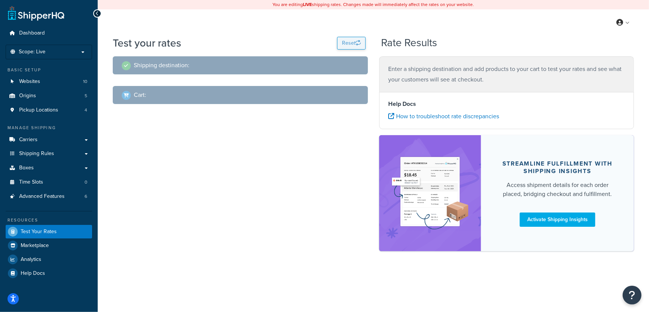  What do you see at coordinates (49, 128) in the screenshot?
I see `div: Manage Shipping` at bounding box center [49, 128].